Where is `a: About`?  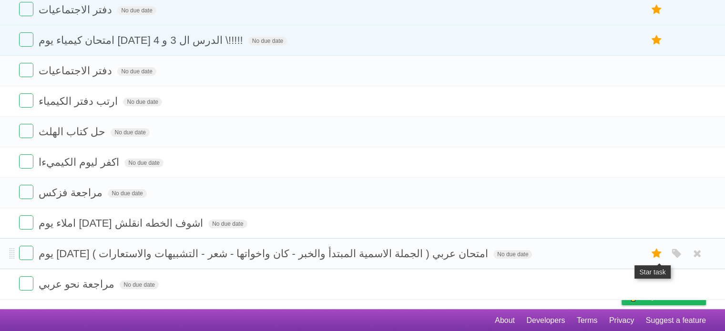
a: About is located at coordinates (505, 321).